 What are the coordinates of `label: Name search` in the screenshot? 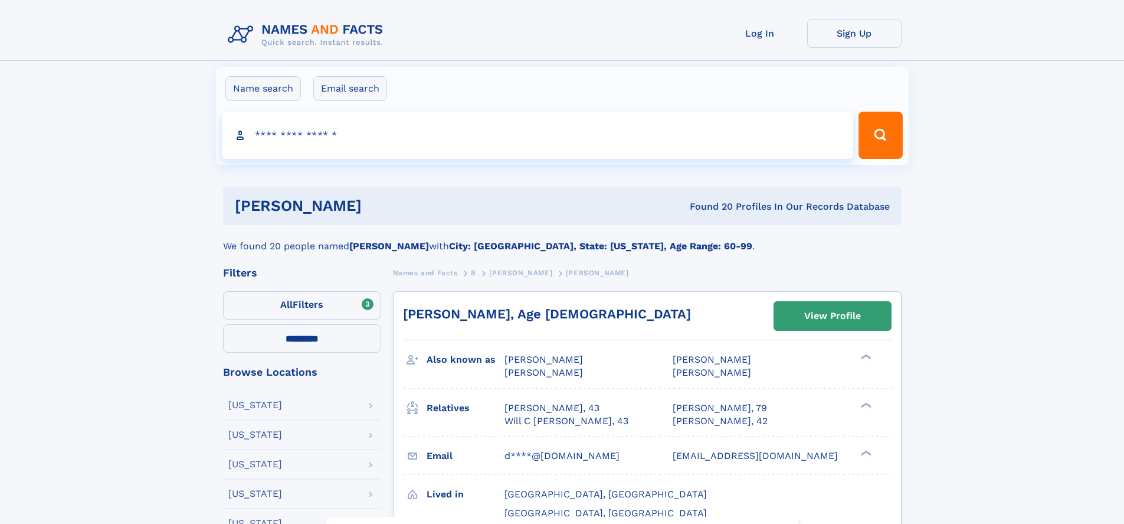 It's located at (263, 89).